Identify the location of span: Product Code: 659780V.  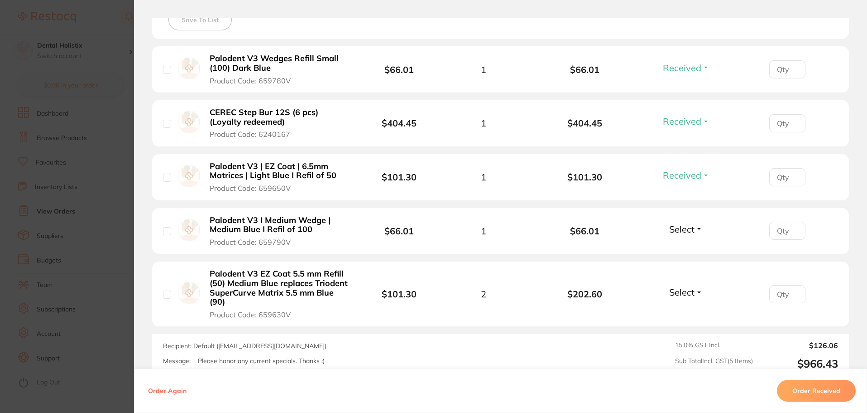
(250, 81).